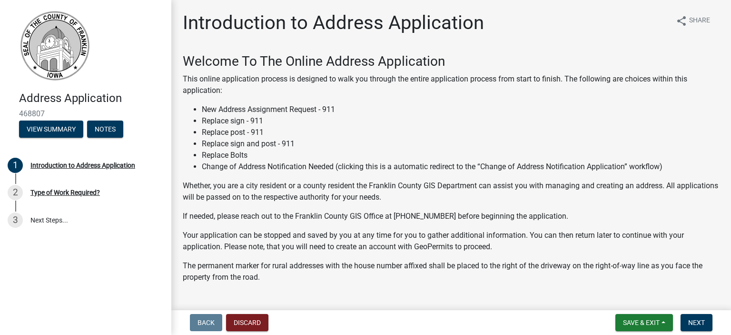 The image size is (731, 335). I want to click on span: Save & Exit, so click(641, 322).